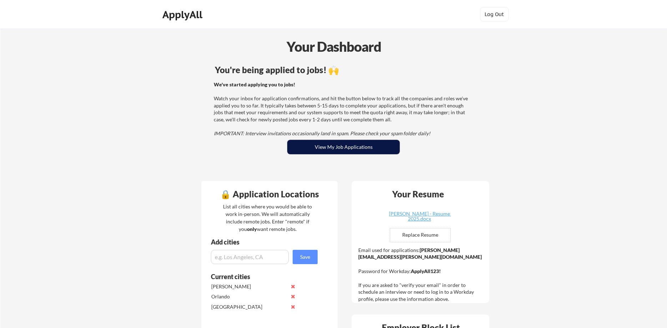 This screenshot has height=328, width=667. Describe the element at coordinates (269, 194) in the screenshot. I see `div: 🔒 Application Locations` at that location.